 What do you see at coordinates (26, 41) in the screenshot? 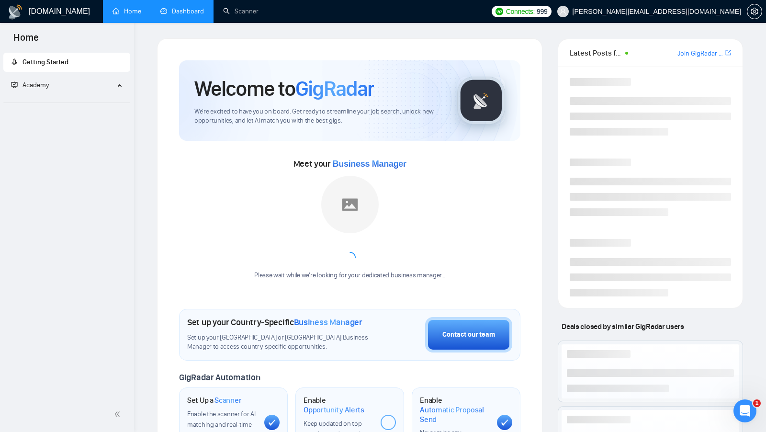
I see `span: Home` at bounding box center [26, 41].